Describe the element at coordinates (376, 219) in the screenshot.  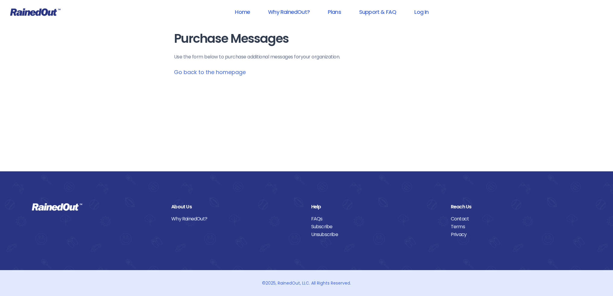
I see `a: FAQs` at that location.